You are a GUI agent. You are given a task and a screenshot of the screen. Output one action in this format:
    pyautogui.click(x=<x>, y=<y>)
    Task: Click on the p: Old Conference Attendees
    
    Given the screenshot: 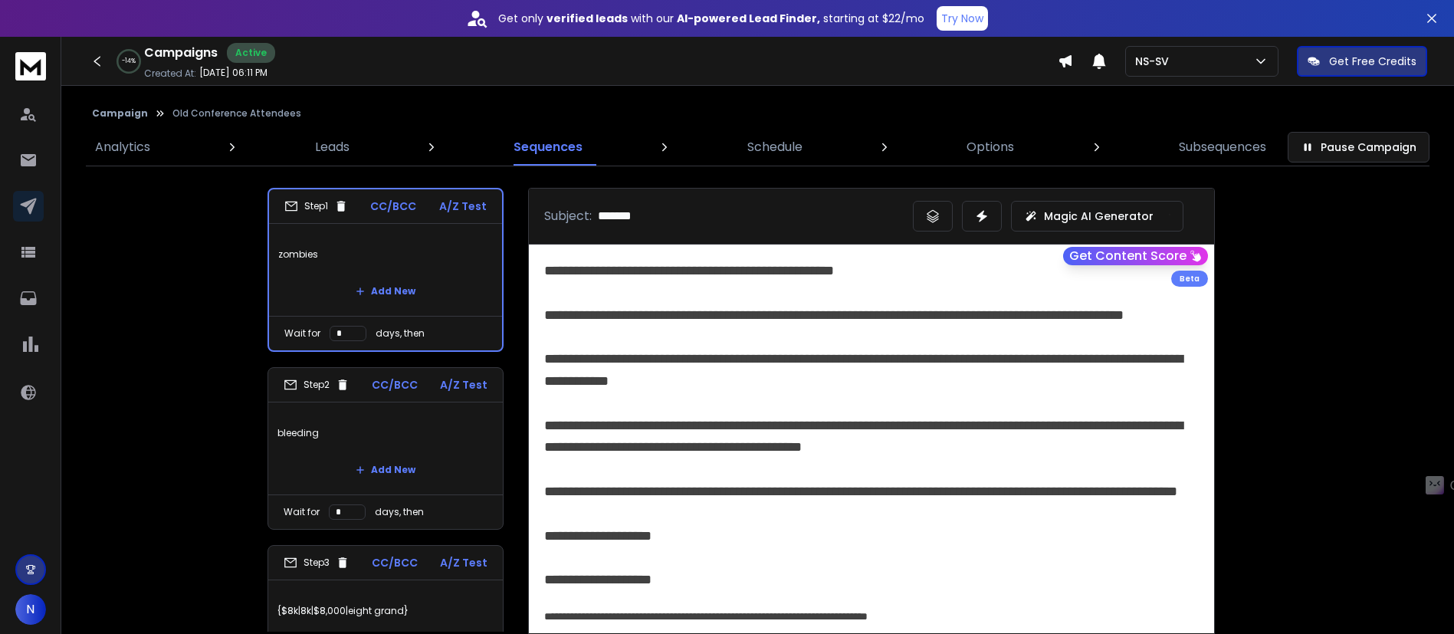 What is the action you would take?
    pyautogui.click(x=237, y=113)
    